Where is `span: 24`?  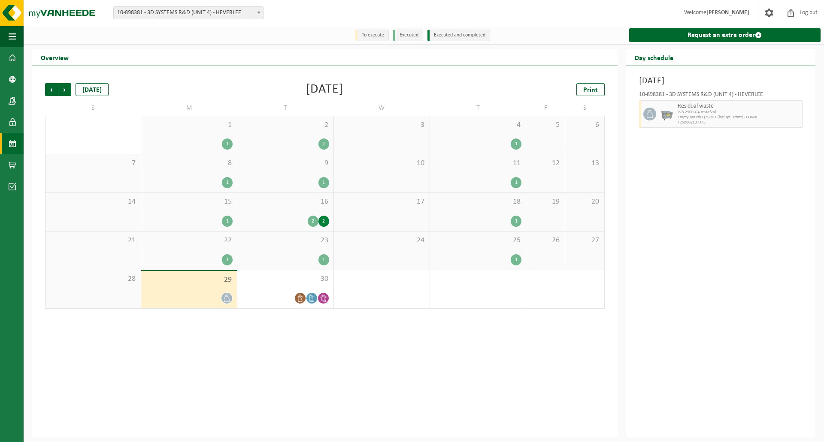
span: 24 is located at coordinates (382, 241).